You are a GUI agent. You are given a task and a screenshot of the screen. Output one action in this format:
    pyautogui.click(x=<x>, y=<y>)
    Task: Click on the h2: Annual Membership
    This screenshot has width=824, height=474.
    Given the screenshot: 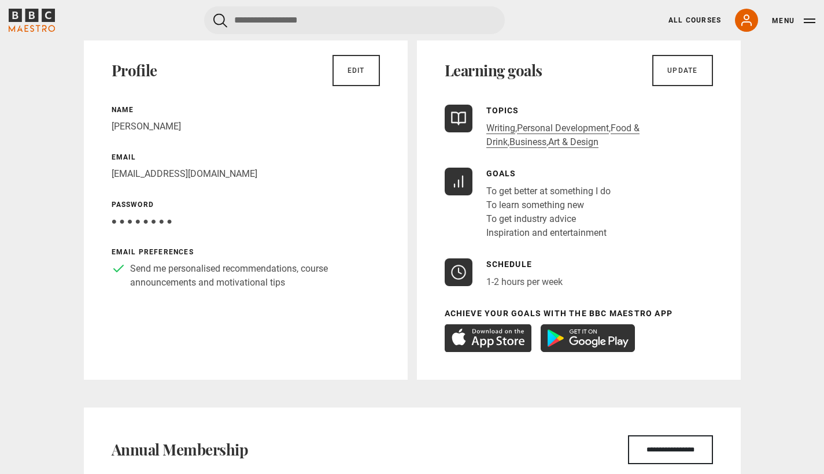 What is the action you would take?
    pyautogui.click(x=180, y=450)
    